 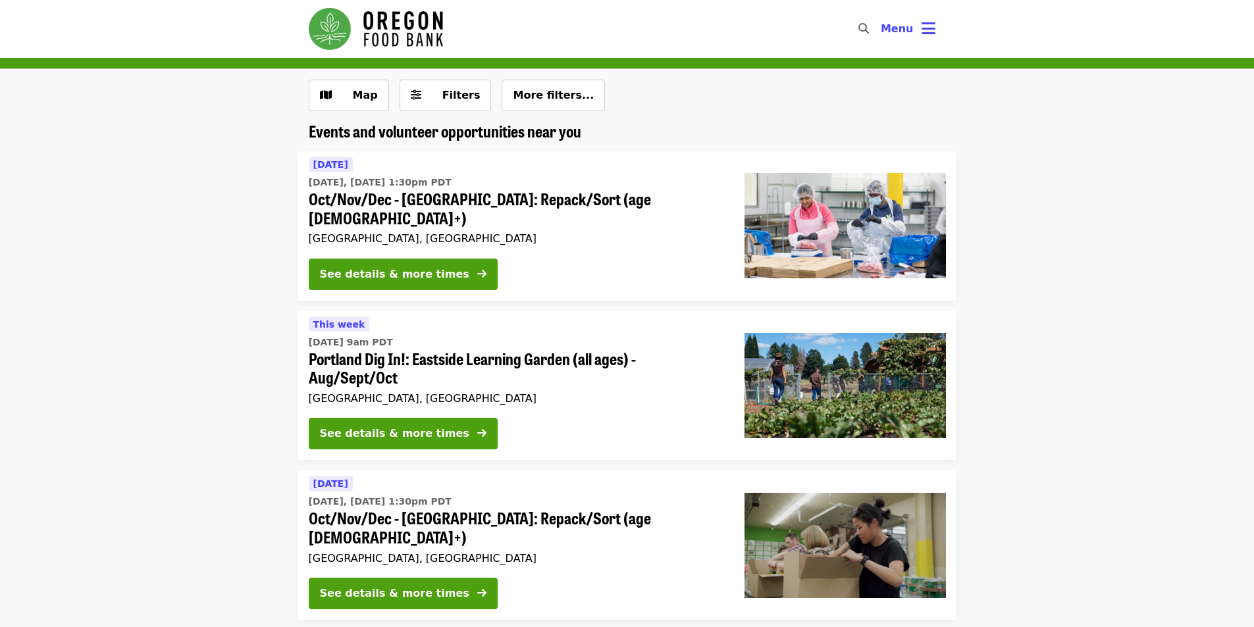 I want to click on img: Portland Dig In!: Eastside Learning Garden (all ages) - Aug/Sept/Oct organized by Oregon Food Bank, so click(x=845, y=386).